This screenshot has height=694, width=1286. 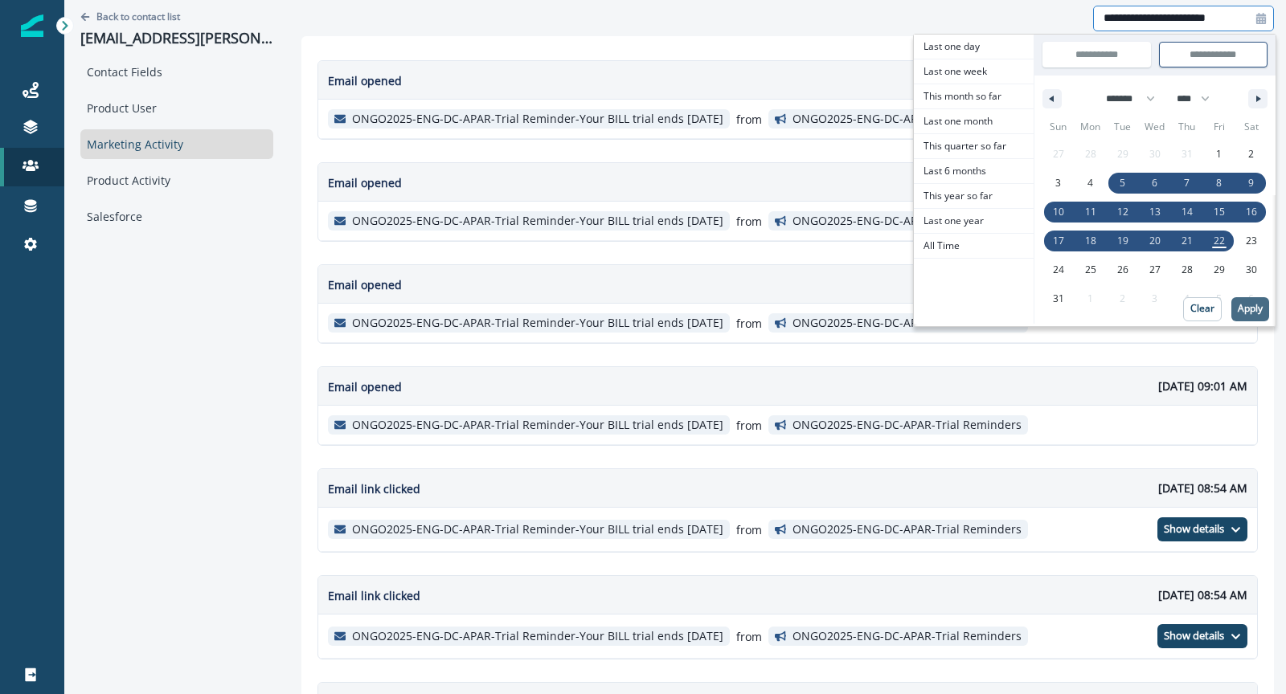 I want to click on span: 17, so click(x=1059, y=241).